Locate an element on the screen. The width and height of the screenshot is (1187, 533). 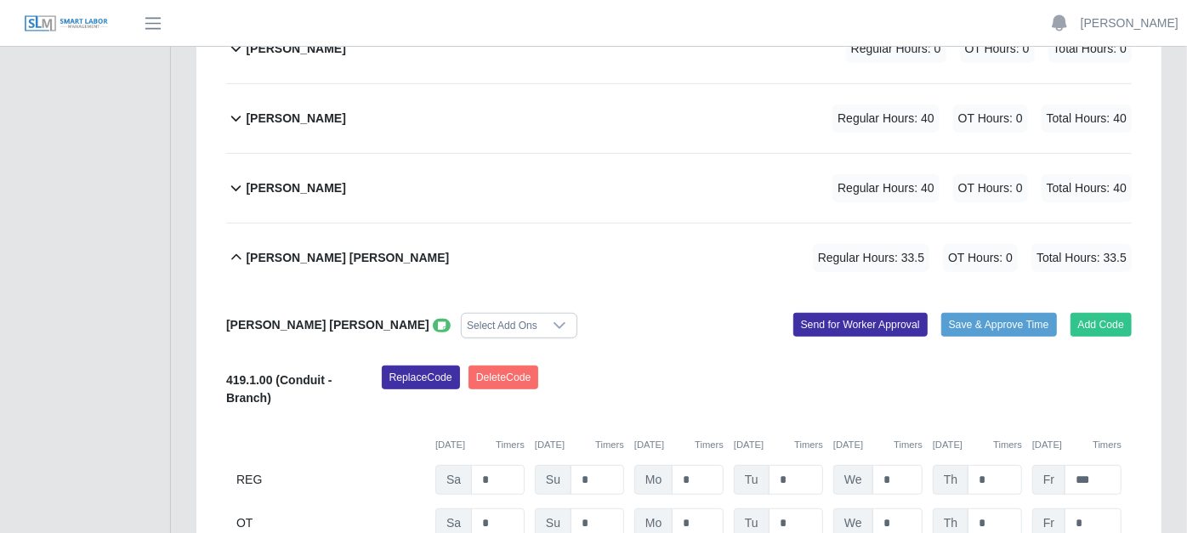
span: Regular Hours: 0 is located at coordinates (896, 48).